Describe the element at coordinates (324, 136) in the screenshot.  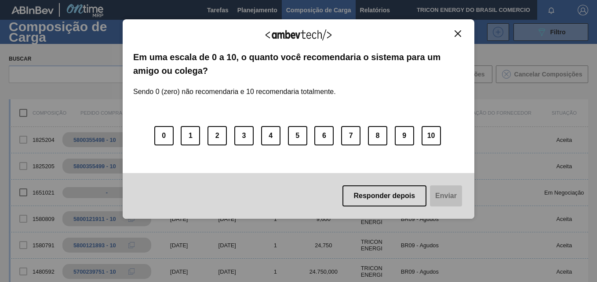
I see `button: 6` at that location.